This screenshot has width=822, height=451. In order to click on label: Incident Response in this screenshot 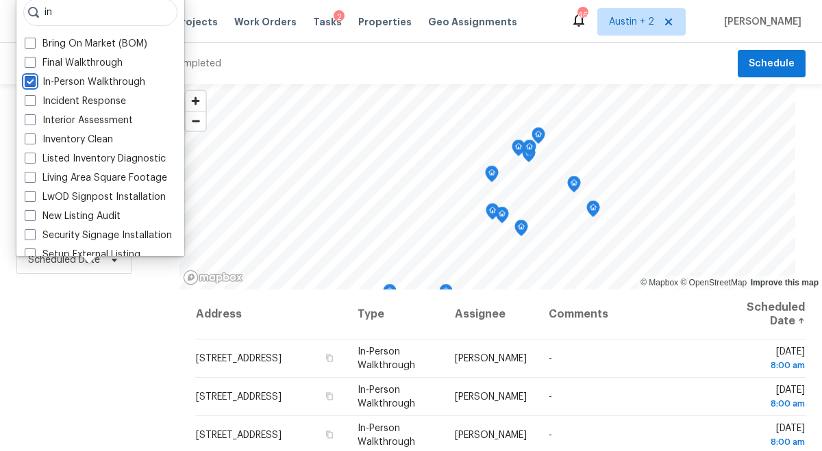, I will do `click(75, 101)`.